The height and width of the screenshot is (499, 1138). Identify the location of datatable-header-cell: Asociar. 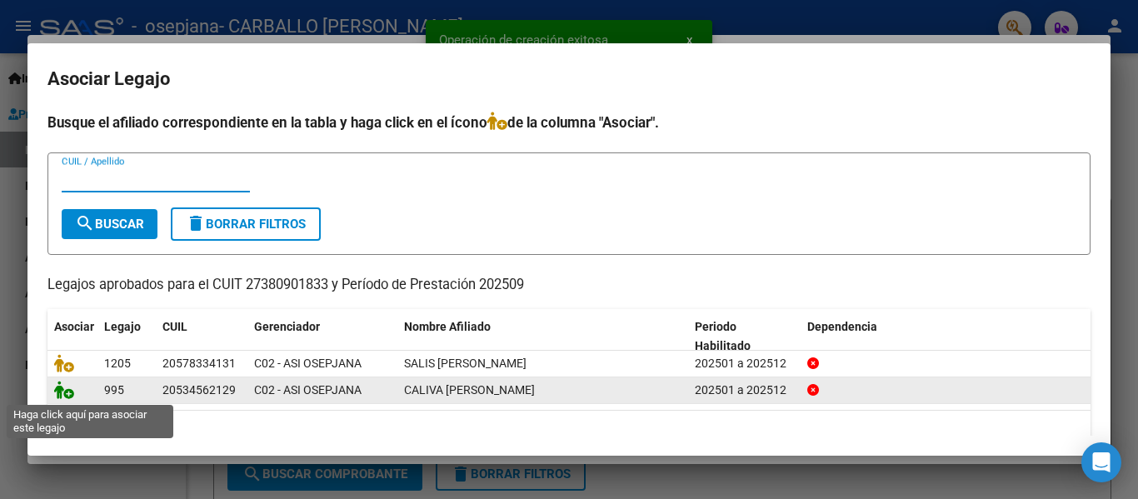
(73, 337).